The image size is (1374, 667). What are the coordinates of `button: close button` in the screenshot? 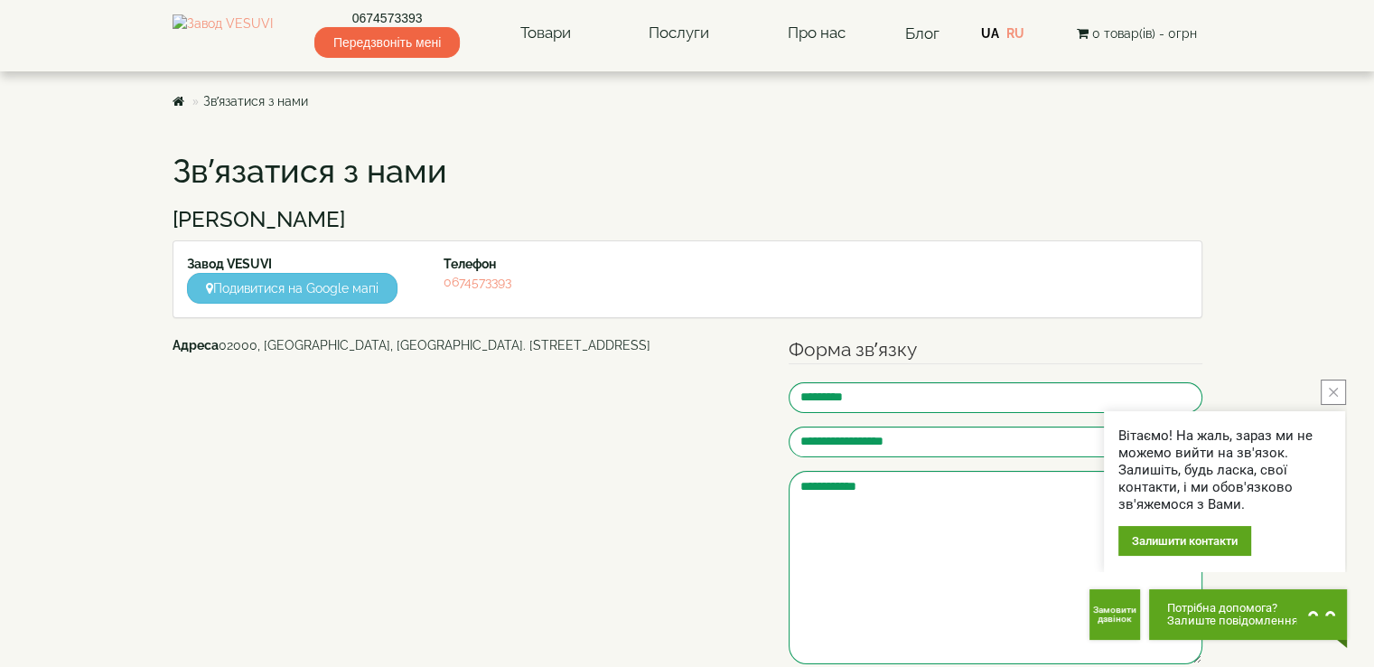 It's located at (1333, 392).